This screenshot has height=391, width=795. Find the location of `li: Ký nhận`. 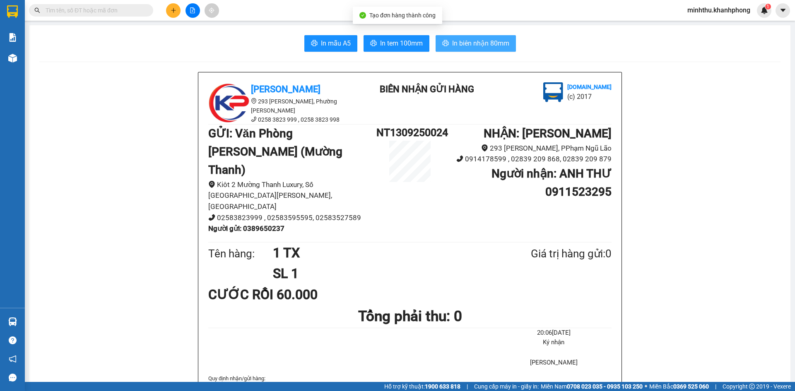

li: Ký nhận is located at coordinates (554, 343).